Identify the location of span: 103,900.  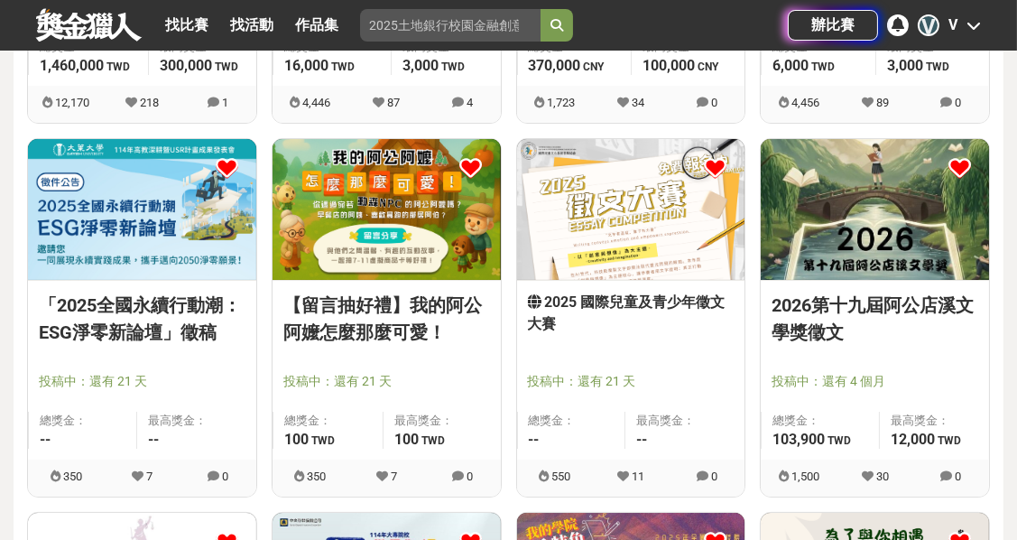
(799, 439).